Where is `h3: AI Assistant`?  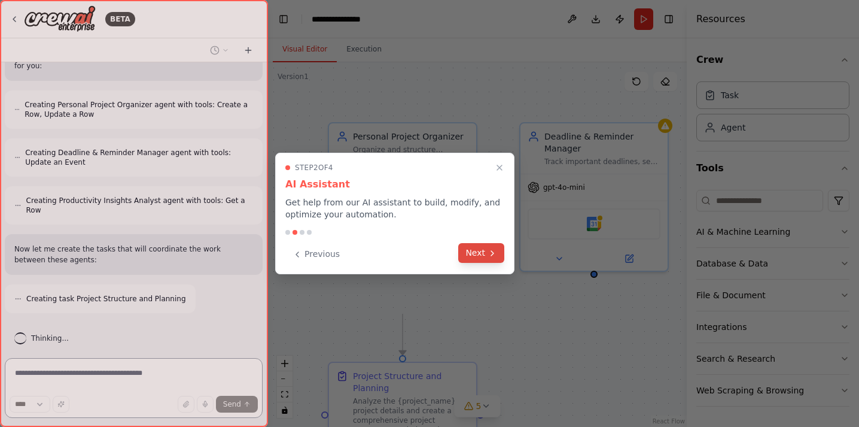 h3: AI Assistant is located at coordinates (395, 184).